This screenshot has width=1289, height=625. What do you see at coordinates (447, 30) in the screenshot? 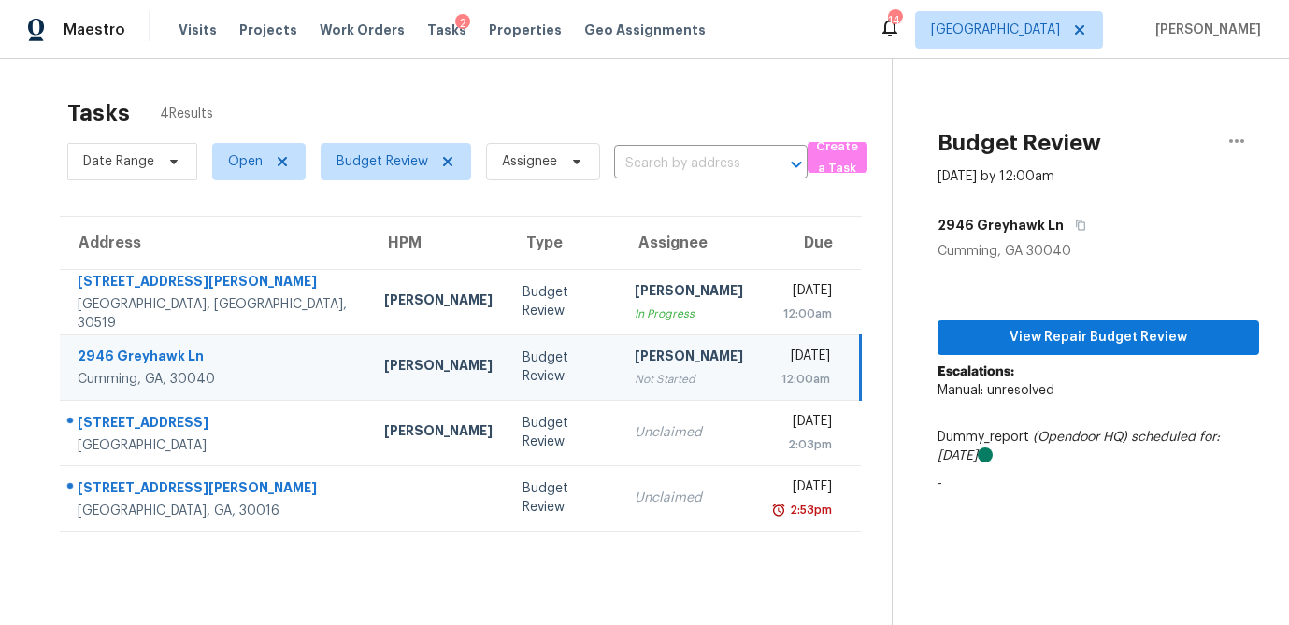
I see `span: Tasks` at bounding box center [447, 30].